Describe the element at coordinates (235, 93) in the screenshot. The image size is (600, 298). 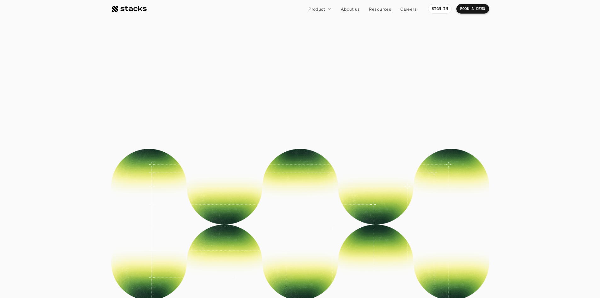
I see `span: Without` at that location.